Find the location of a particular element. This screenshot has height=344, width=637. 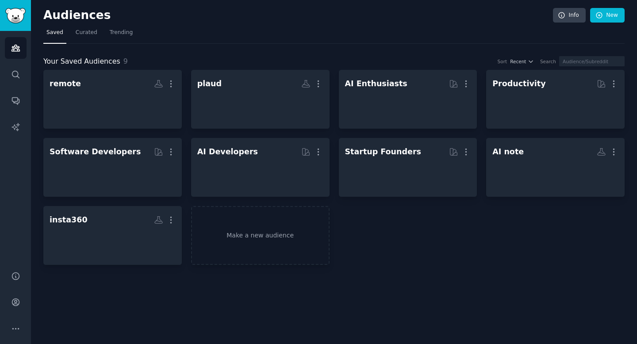

div: AI note is located at coordinates (508, 152).